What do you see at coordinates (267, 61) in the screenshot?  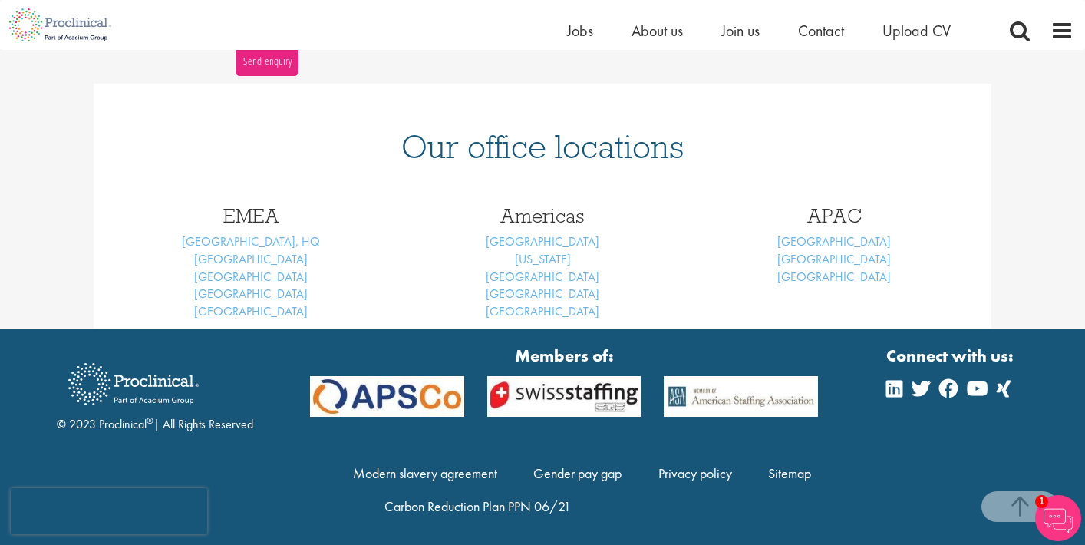 I see `button: Send enquiry` at bounding box center [267, 61].